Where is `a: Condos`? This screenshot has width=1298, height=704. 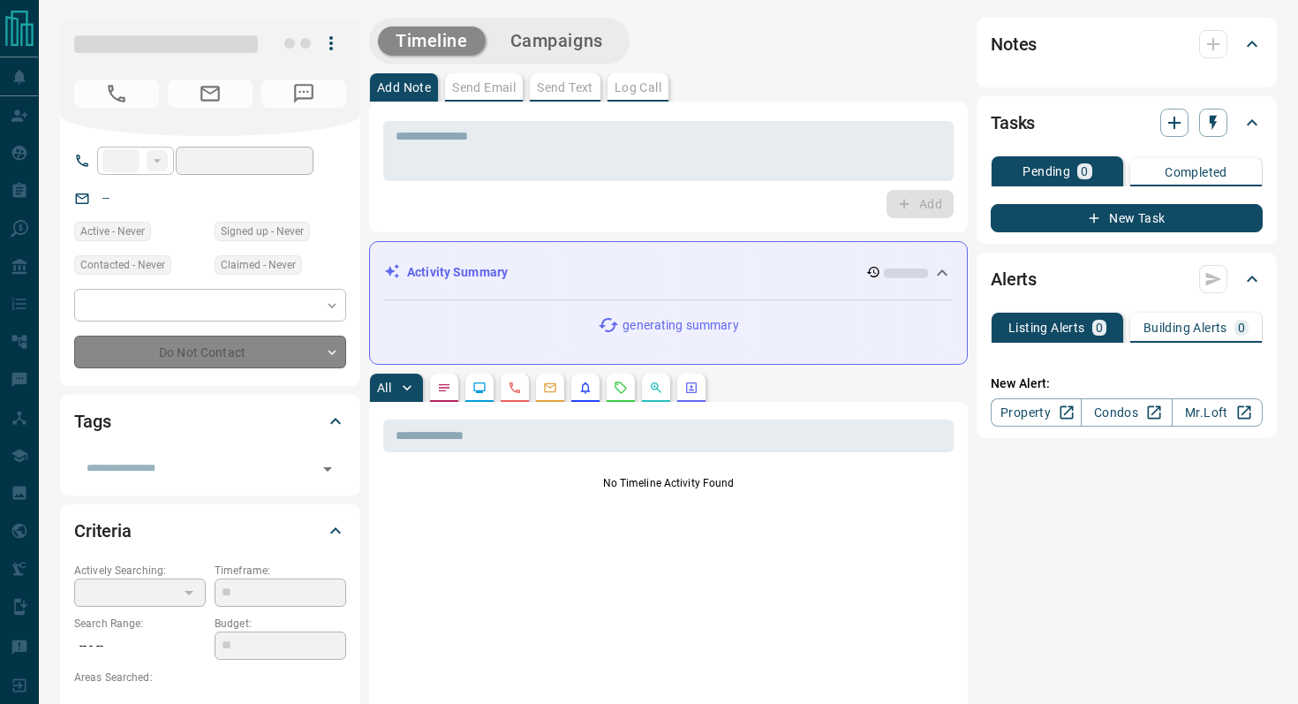
a: Condos is located at coordinates (1126, 413).